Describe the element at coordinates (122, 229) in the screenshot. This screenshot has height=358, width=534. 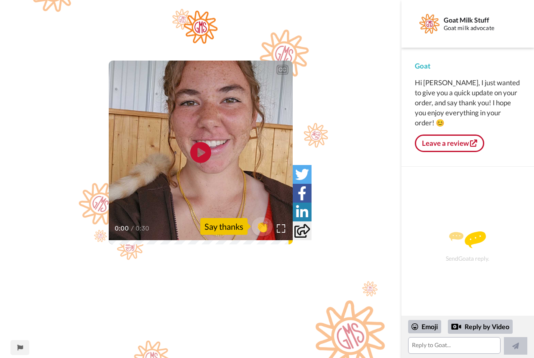
I see `span: 0:00` at that location.